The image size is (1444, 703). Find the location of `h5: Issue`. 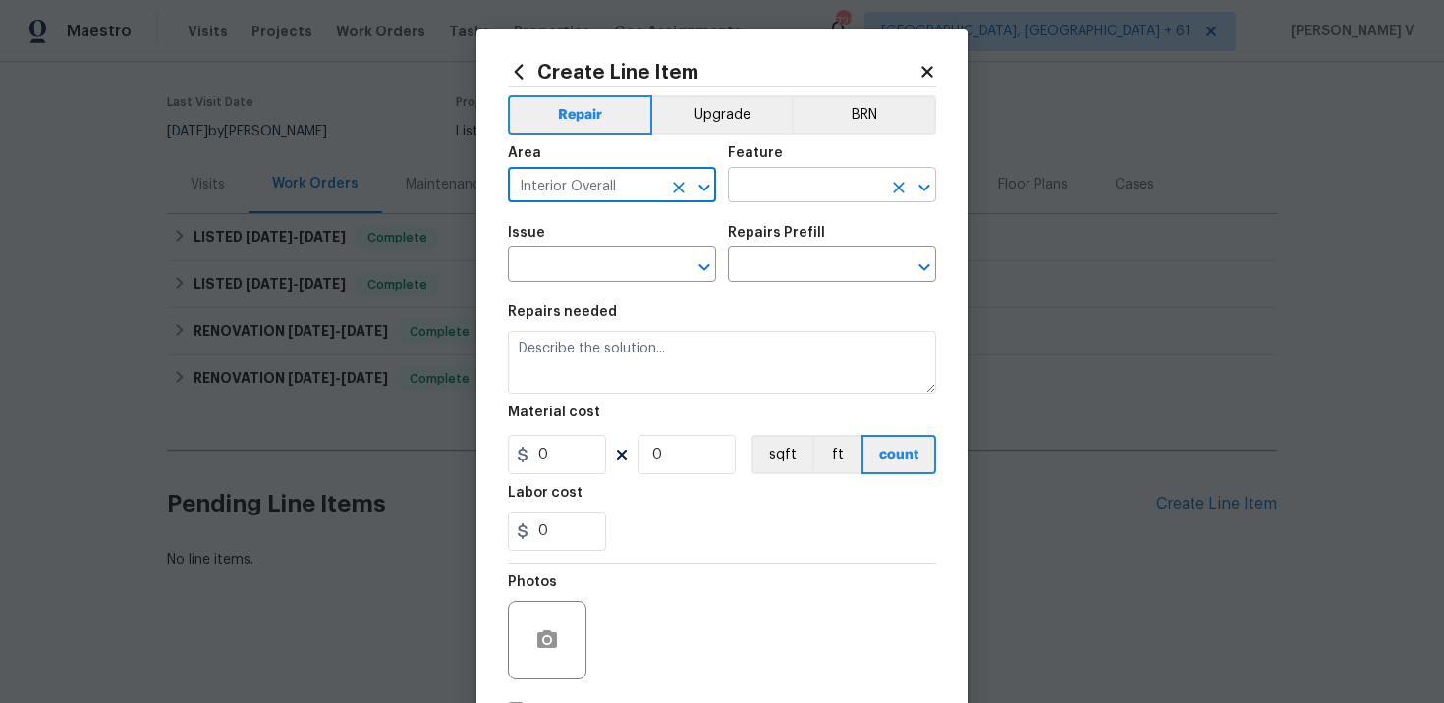

h5: Issue is located at coordinates (527, 233).